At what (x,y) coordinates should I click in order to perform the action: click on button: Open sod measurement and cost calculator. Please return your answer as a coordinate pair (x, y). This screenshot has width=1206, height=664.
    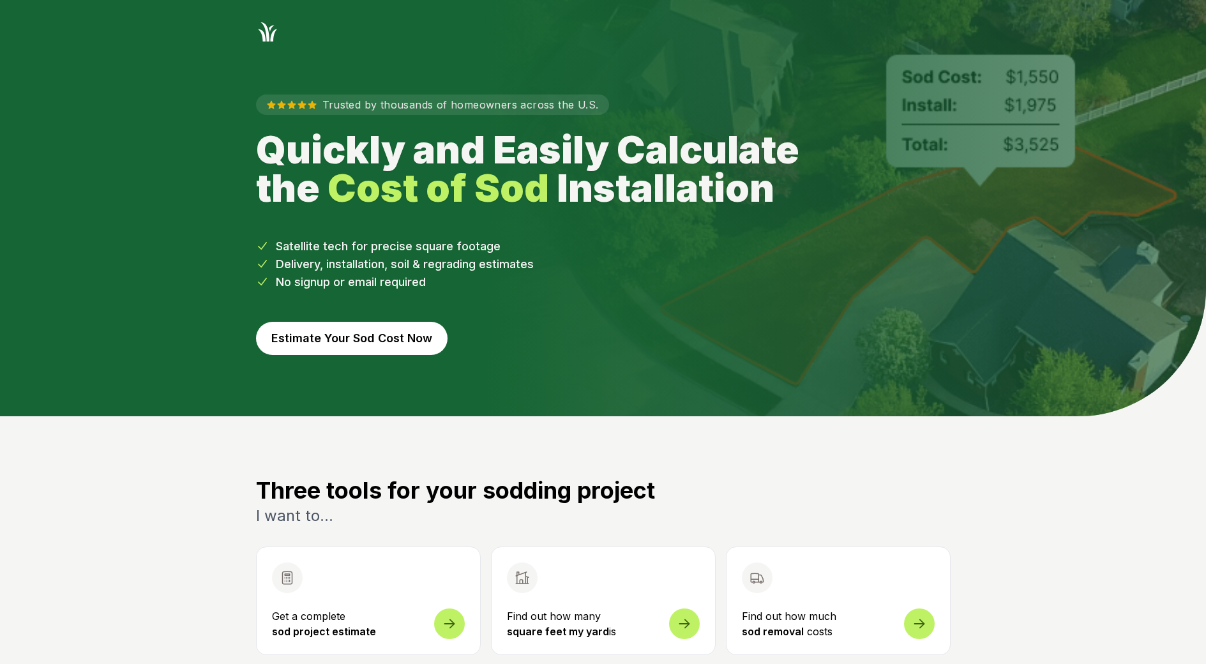
    Looking at the image, I should click on (368, 601).